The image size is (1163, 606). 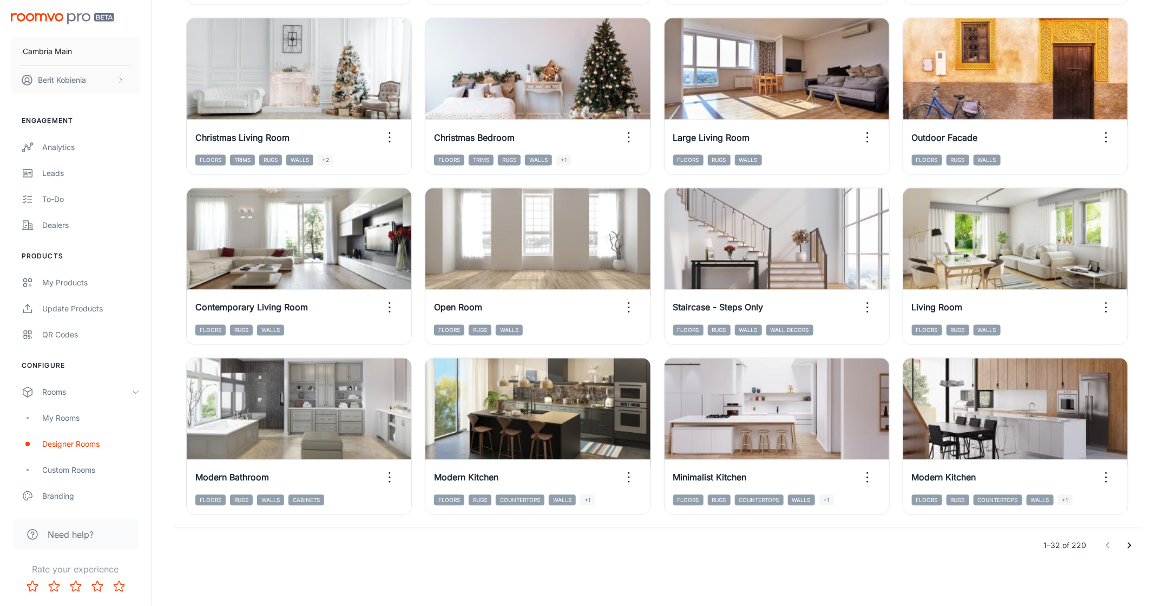 What do you see at coordinates (232, 477) in the screenshot?
I see `h6: Modern Bathroom` at bounding box center [232, 477].